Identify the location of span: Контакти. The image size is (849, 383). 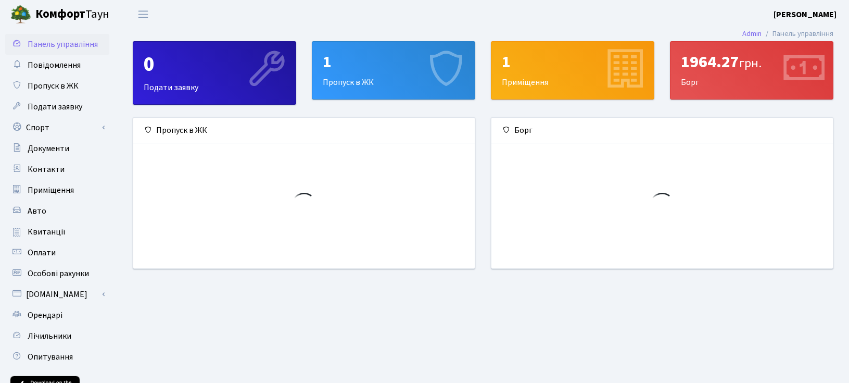
(46, 169).